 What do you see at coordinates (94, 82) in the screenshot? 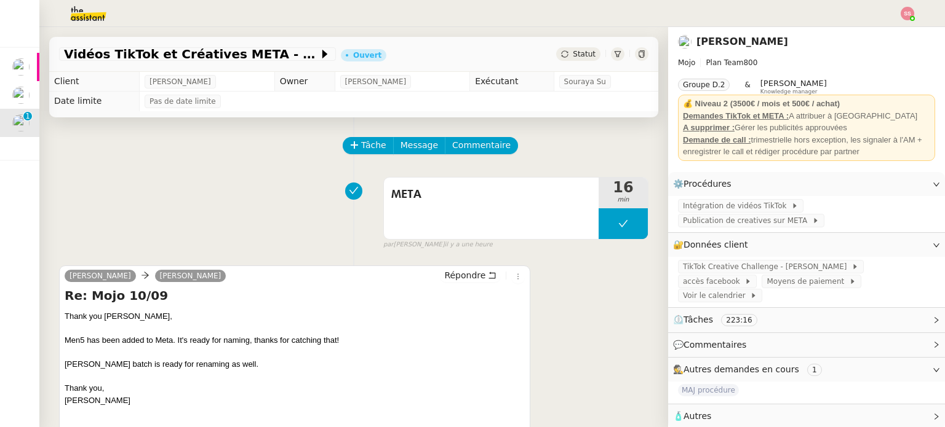
I see `td: Client` at bounding box center [94, 82].